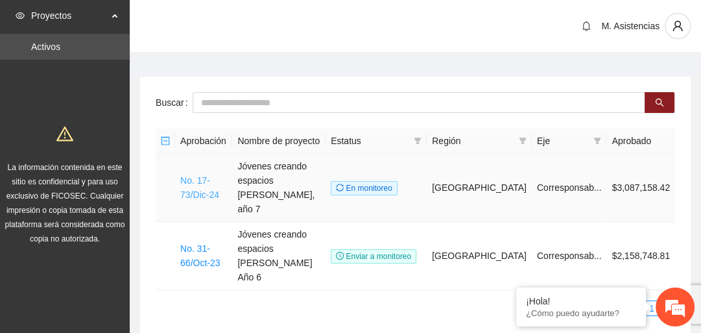 Image resolution: width=701 pixels, height=333 pixels. I want to click on span: La información contenida en este sitio es confidencial y para uso exclusivo de FICOSEC. Cualquier..., so click(65, 203).